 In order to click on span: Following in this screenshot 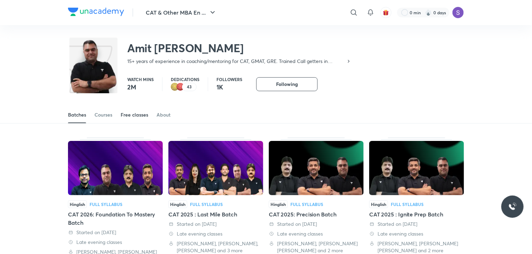, I will do `click(287, 84)`.